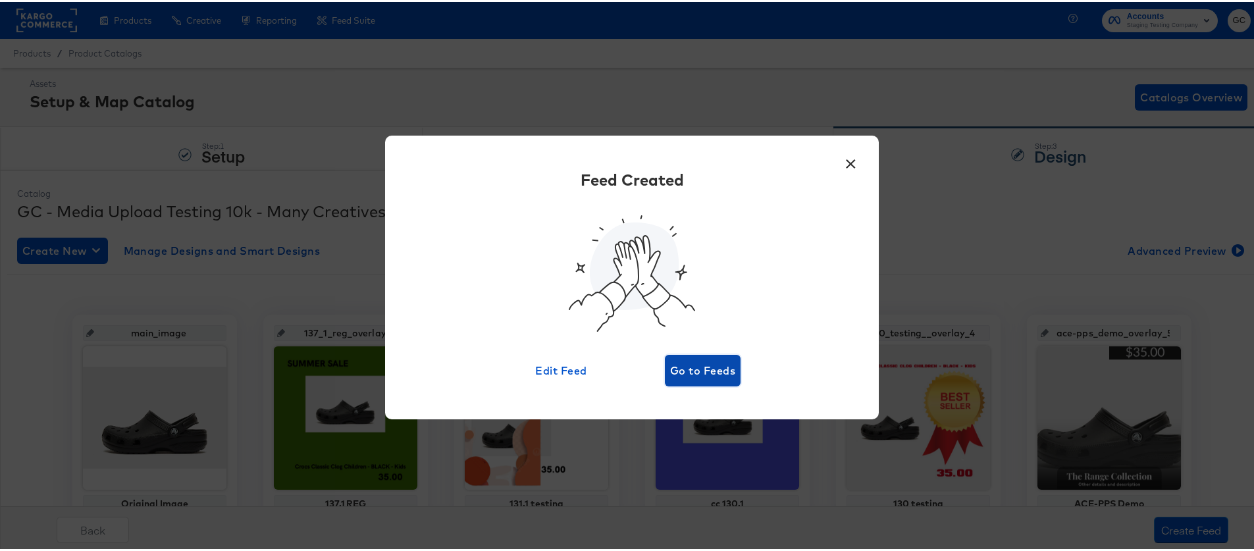 The image size is (1254, 551). Describe the element at coordinates (632, 178) in the screenshot. I see `div: Feed Created` at that location.